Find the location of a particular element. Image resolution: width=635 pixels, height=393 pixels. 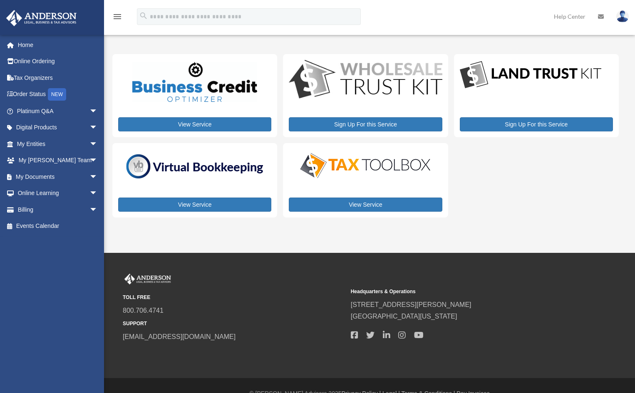

small: TOLL FREE is located at coordinates (234, 298).